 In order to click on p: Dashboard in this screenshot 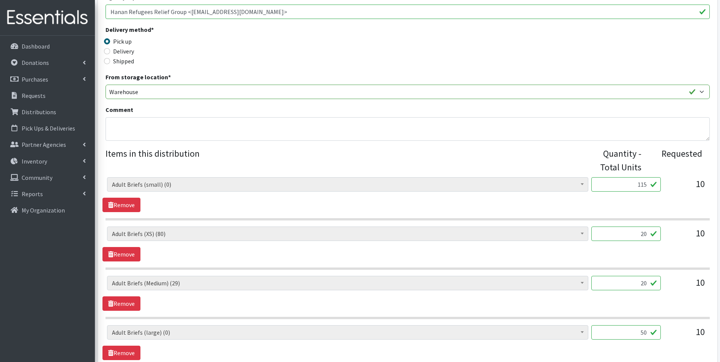, I will do `click(36, 46)`.